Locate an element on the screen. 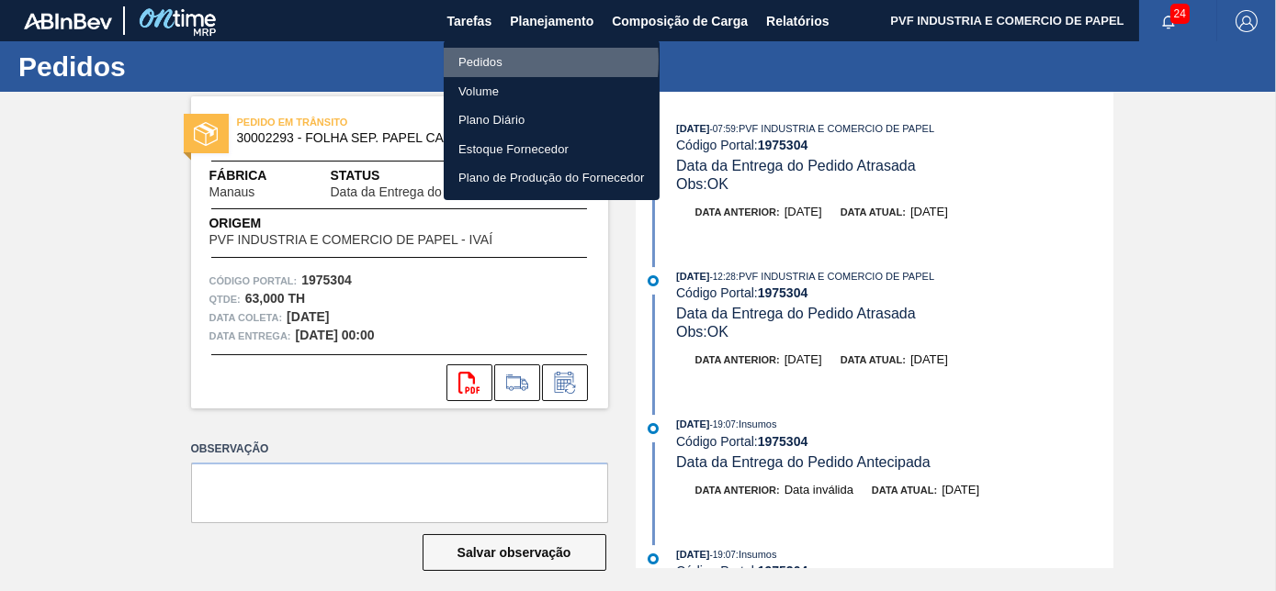 This screenshot has width=1276, height=591. a: Estoque Fornecedor is located at coordinates (551, 150).